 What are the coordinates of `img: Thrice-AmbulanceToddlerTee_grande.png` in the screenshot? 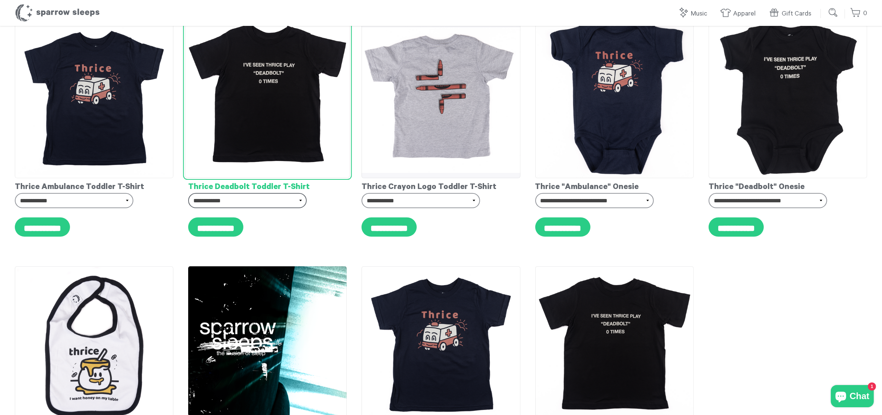 It's located at (94, 99).